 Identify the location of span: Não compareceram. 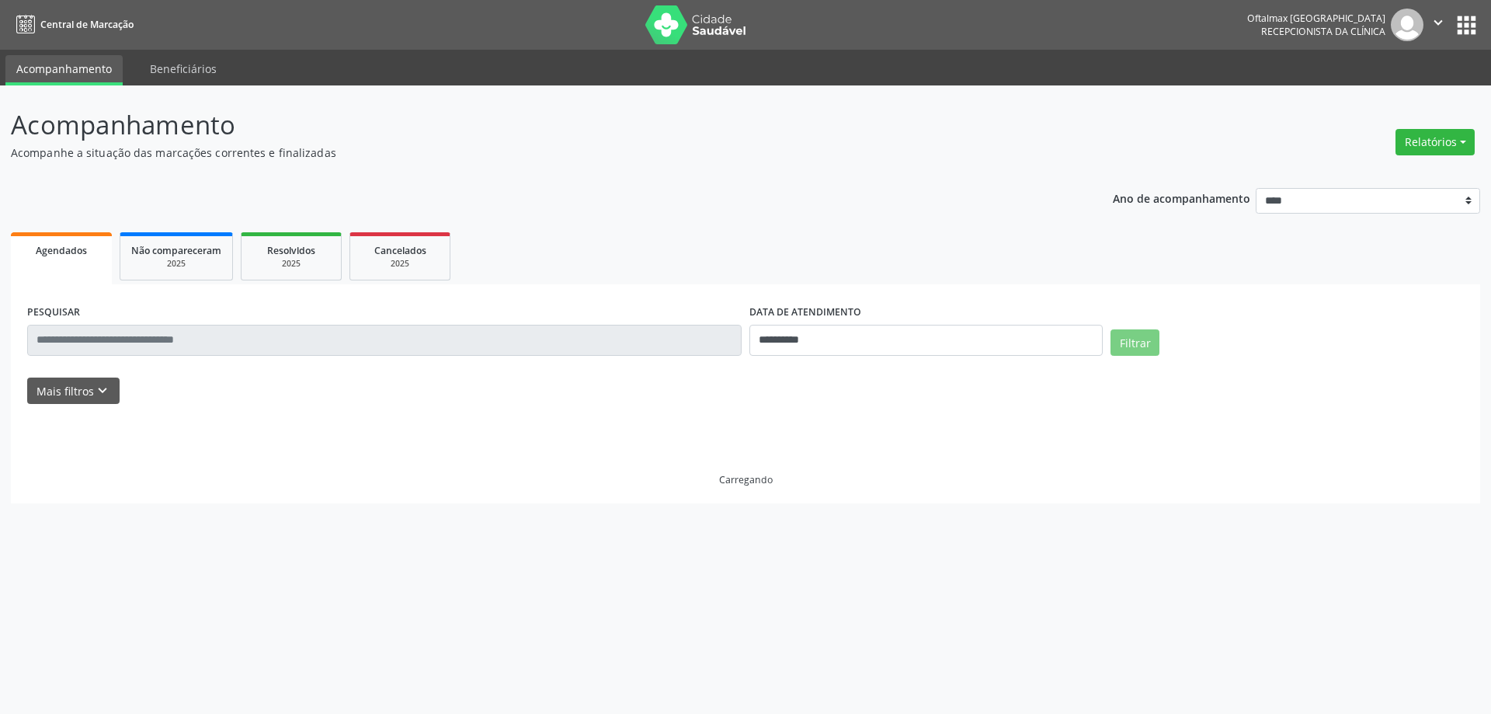
(176, 250).